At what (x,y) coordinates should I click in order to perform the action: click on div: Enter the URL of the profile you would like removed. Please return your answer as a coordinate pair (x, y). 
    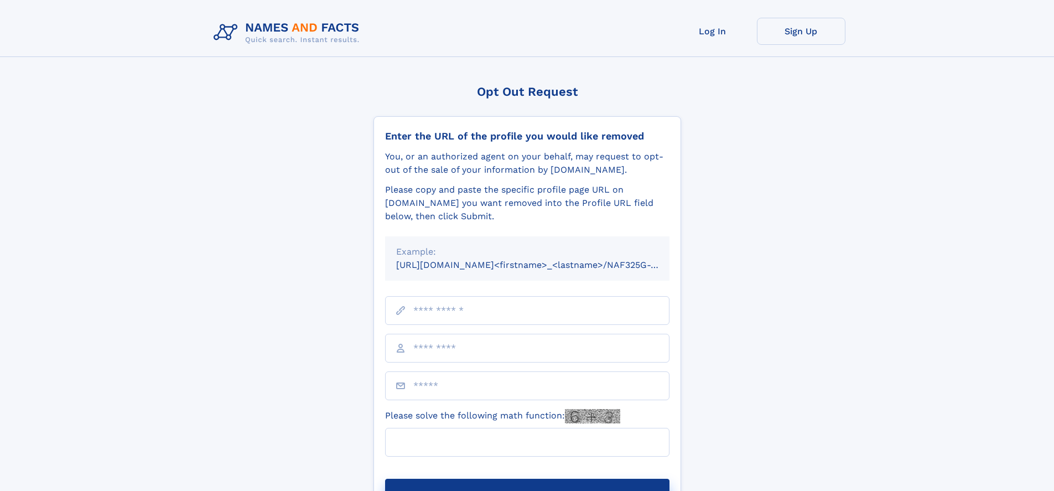
    Looking at the image, I should click on (527, 136).